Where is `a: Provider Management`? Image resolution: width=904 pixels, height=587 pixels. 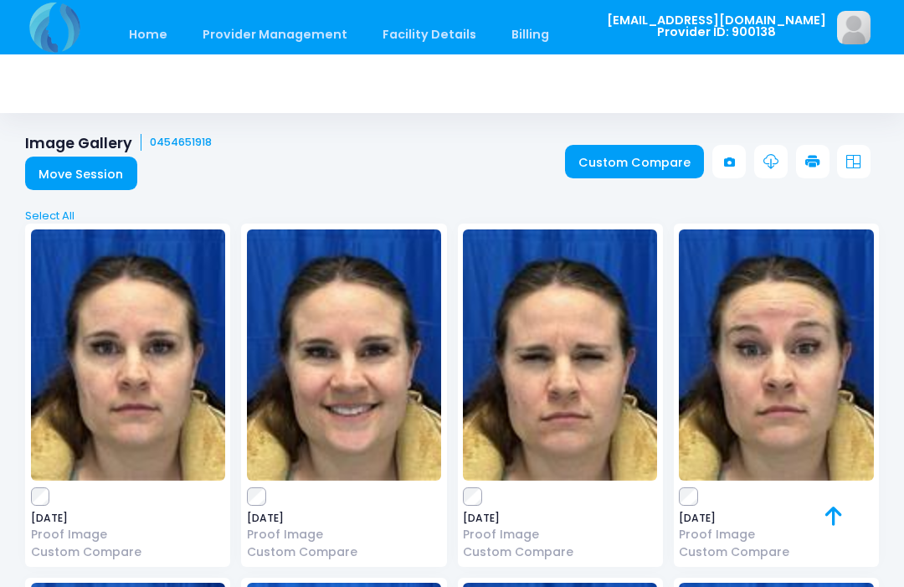
a: Provider Management is located at coordinates (275, 34).